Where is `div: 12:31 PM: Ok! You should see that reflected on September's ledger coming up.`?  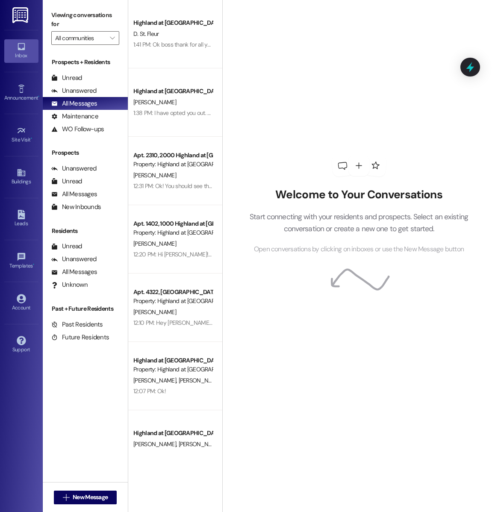 div: 12:31 PM: Ok! You should see that reflected on September's ledger coming up. is located at coordinates (229, 186).